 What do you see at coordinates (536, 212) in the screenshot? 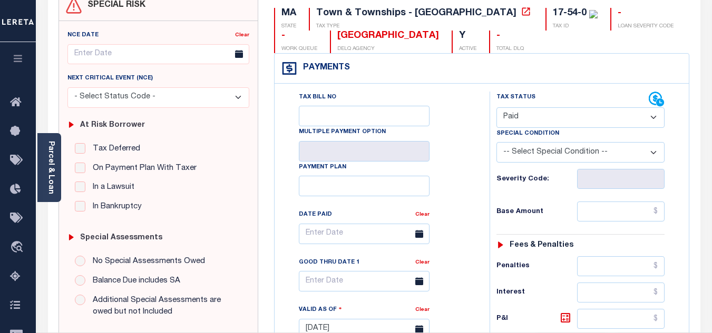
I see `h6: Base Amount` at bounding box center [536, 212].